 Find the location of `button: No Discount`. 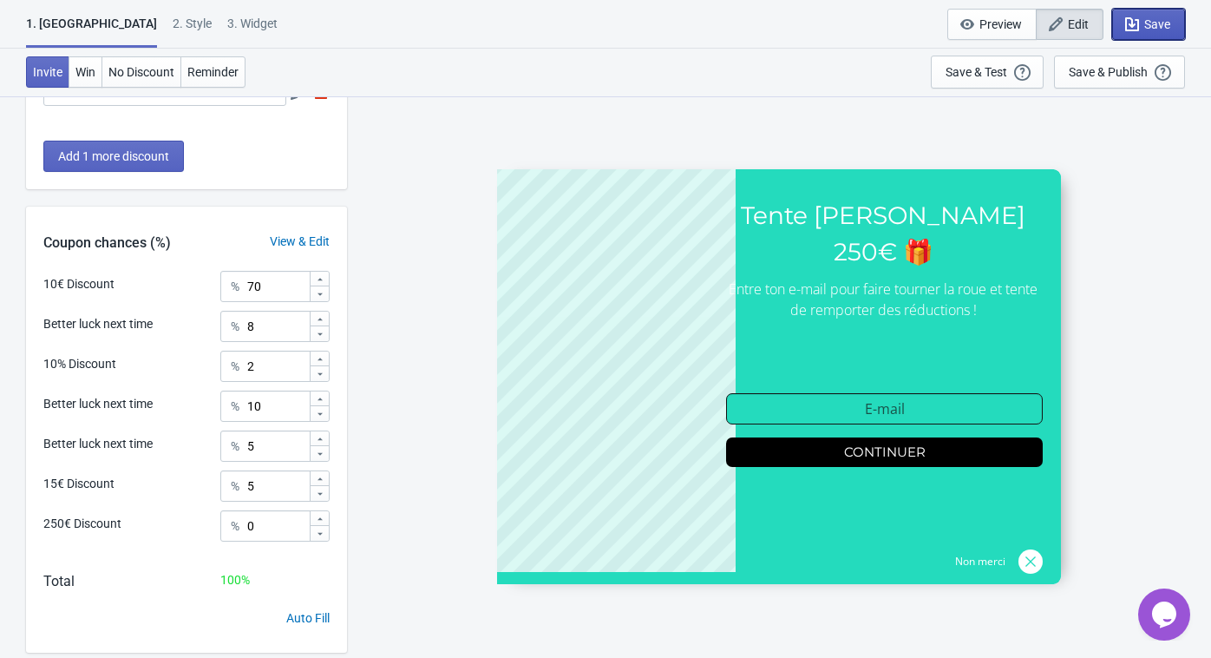

button: No Discount is located at coordinates (141, 72).